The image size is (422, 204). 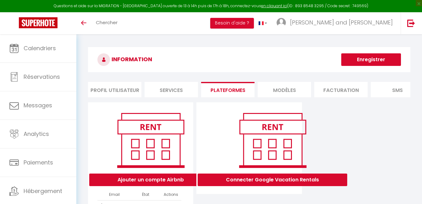 I want to click on li: Facturation, so click(x=341, y=90).